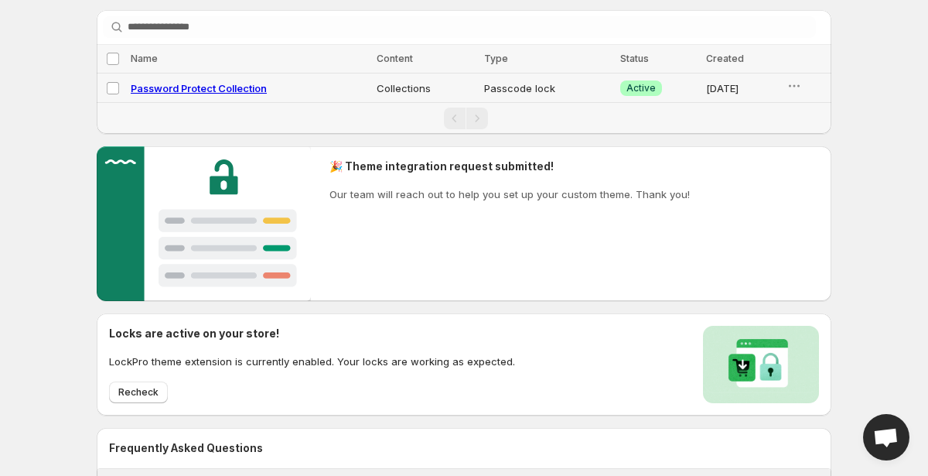  I want to click on img: Locks activated, so click(761, 364).